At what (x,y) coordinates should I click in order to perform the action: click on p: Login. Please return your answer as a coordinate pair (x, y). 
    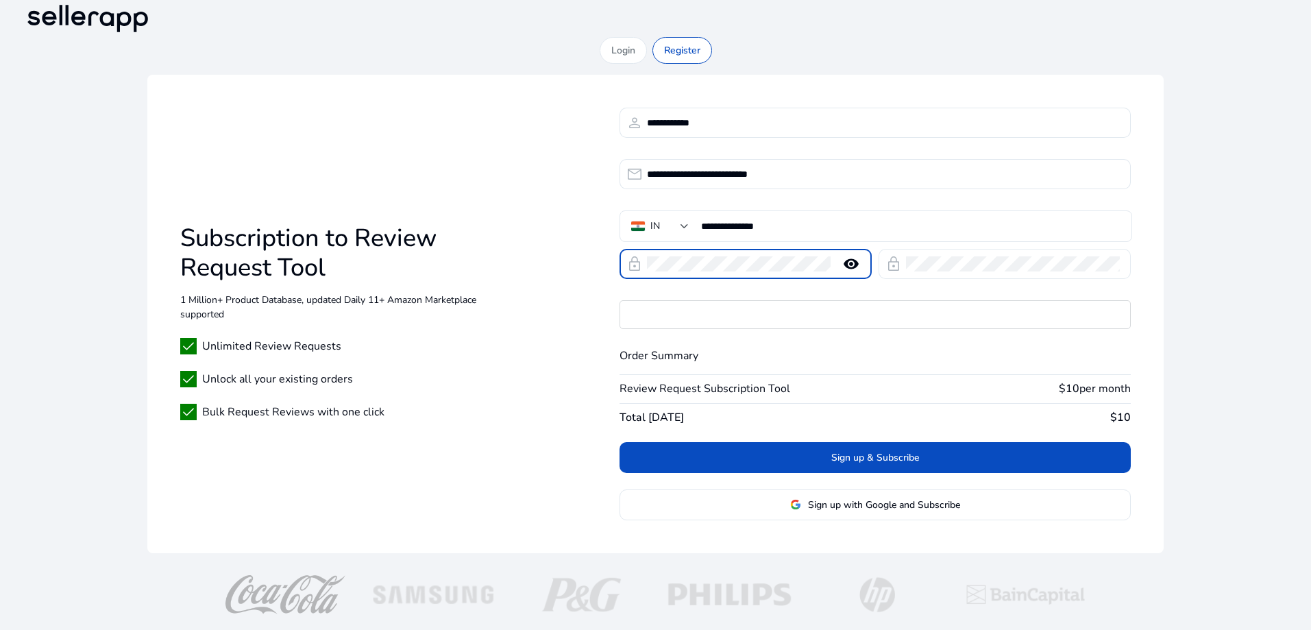
    Looking at the image, I should click on (623, 50).